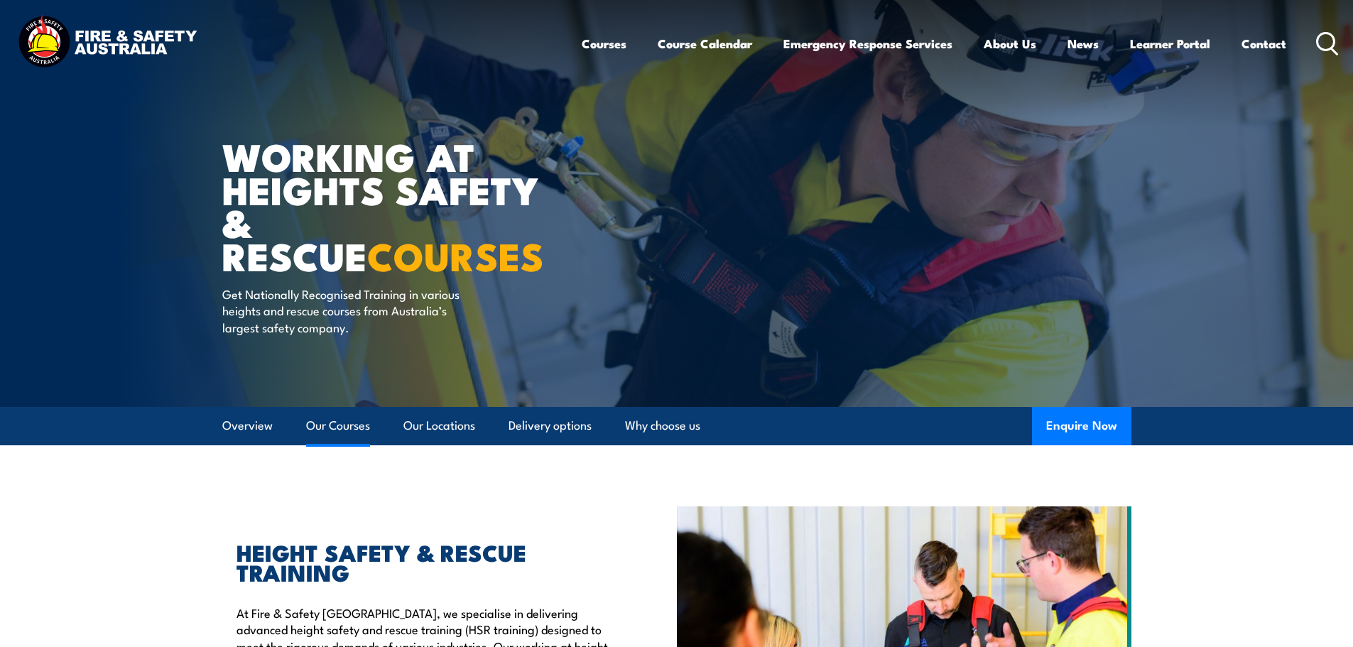 The height and width of the screenshot is (647, 1353). What do you see at coordinates (338, 425) in the screenshot?
I see `a: Our Courses` at bounding box center [338, 425].